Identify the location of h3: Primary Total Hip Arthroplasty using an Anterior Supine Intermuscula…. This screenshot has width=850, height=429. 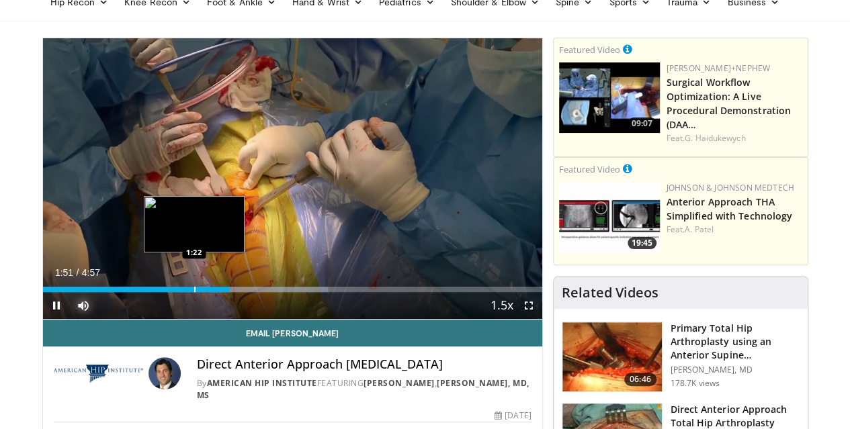
(735, 342).